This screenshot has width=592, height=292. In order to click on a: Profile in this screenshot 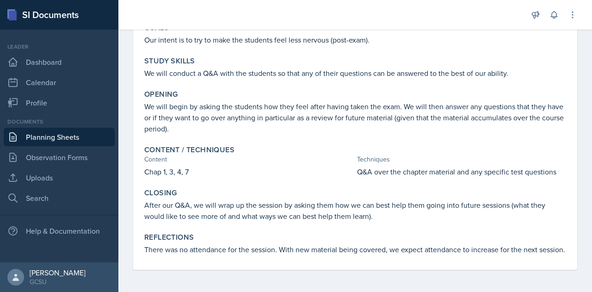, I will do `click(59, 103)`.